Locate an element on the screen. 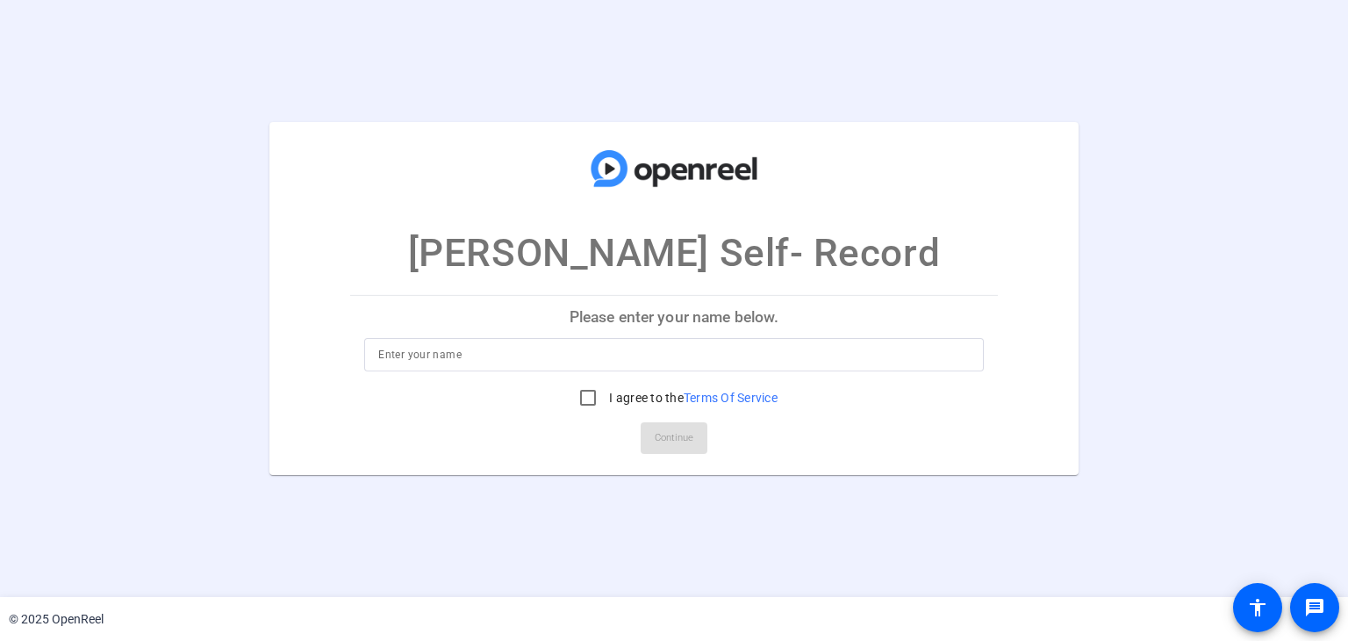 This screenshot has height=641, width=1348. mat-icon: accessibility is located at coordinates (1258, 607).